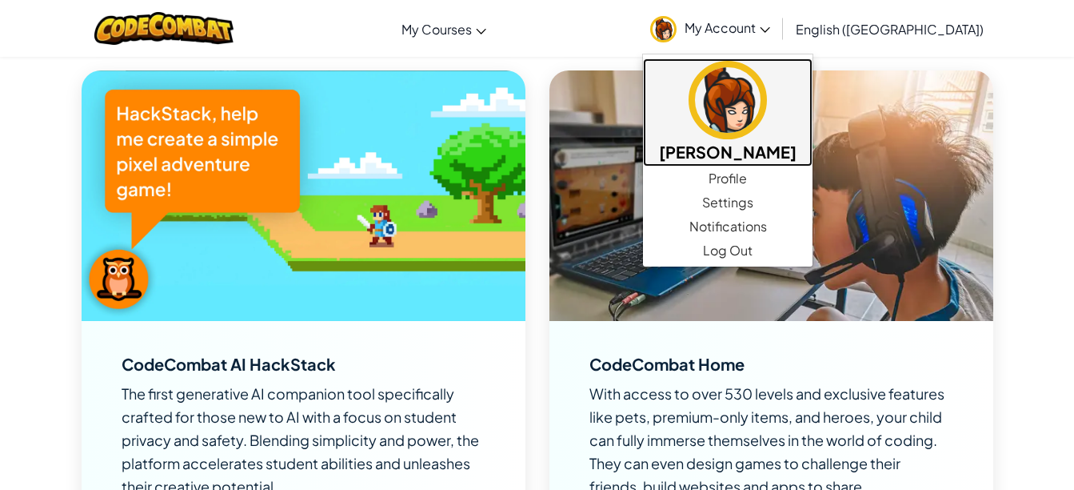  I want to click on div: CodeCombat AI HackStack, so click(229, 364).